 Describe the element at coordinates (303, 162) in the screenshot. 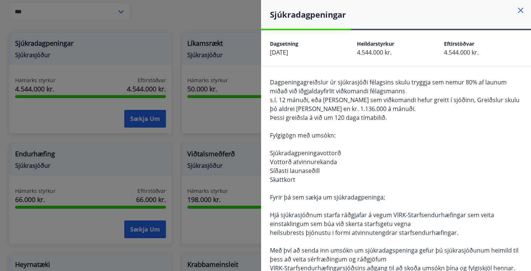

I see `span: Vottorð atvinnurekanda` at that location.